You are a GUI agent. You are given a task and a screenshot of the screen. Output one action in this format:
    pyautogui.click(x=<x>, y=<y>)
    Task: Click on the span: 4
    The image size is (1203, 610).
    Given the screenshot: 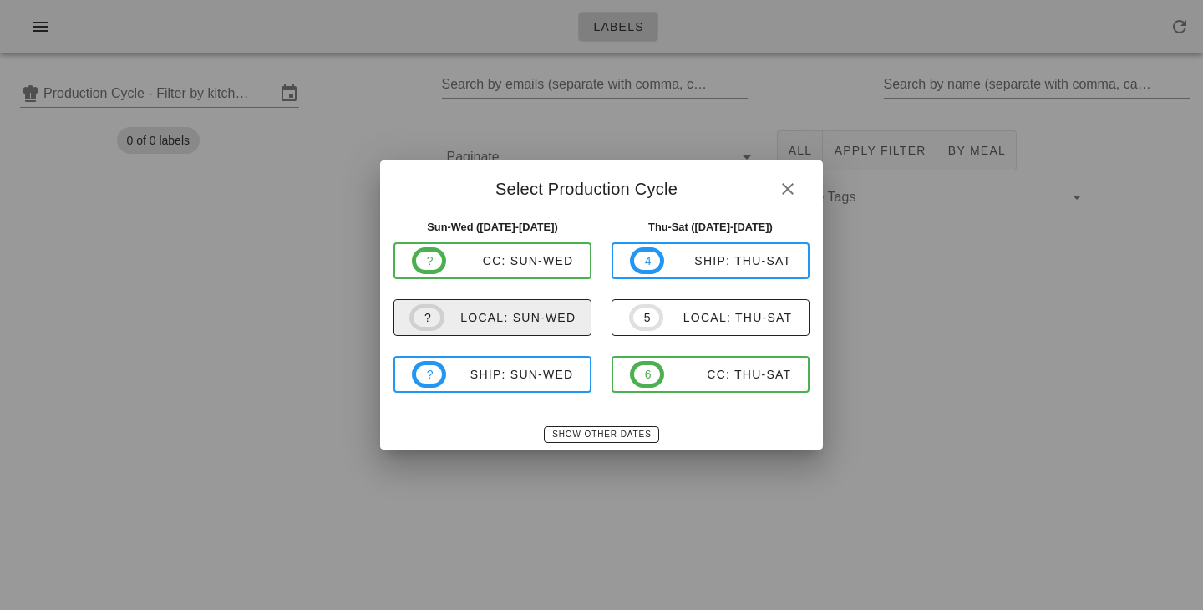 What is the action you would take?
    pyautogui.click(x=648, y=261)
    